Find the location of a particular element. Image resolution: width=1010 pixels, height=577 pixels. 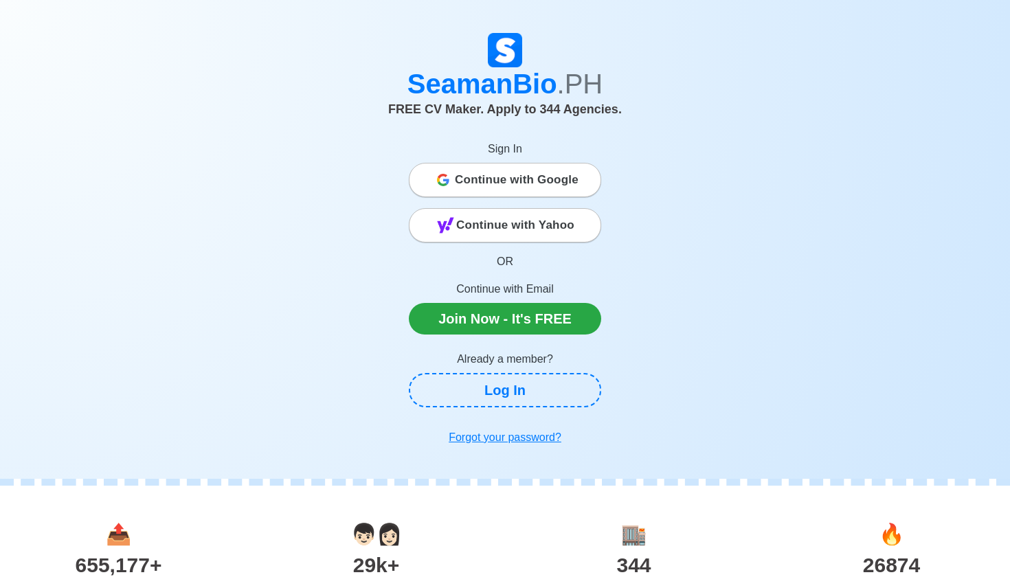

p: Continue with Email is located at coordinates (505, 289).